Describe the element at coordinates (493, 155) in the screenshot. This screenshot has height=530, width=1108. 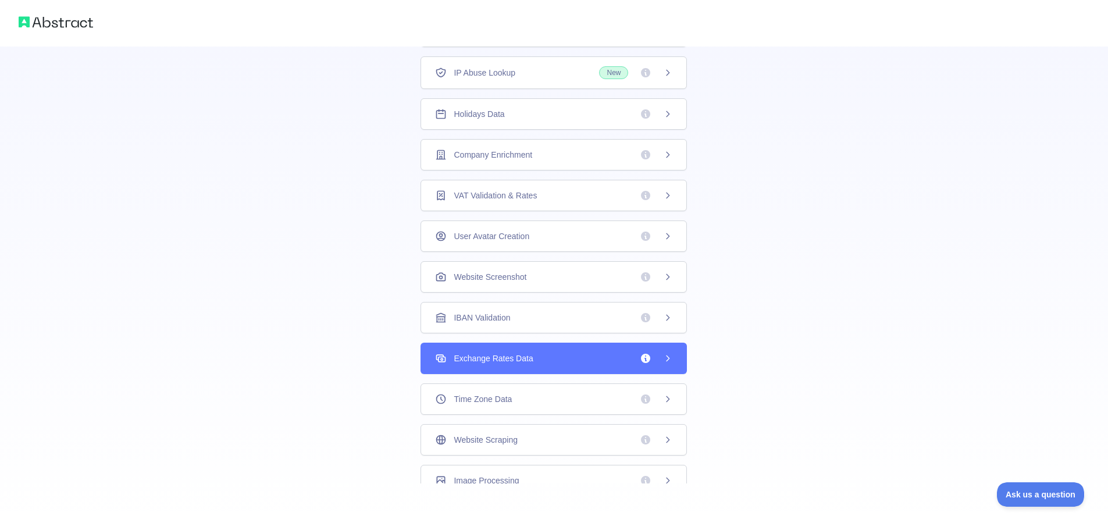
I see `span: Company Enrichment` at that location.